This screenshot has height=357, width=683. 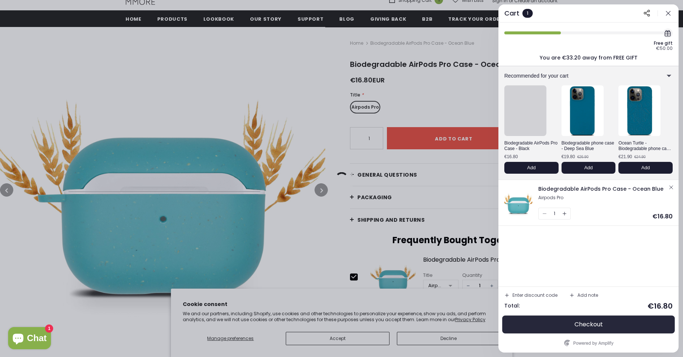 What do you see at coordinates (568, 157) in the screenshot?
I see `div: €19.80` at bounding box center [568, 157].